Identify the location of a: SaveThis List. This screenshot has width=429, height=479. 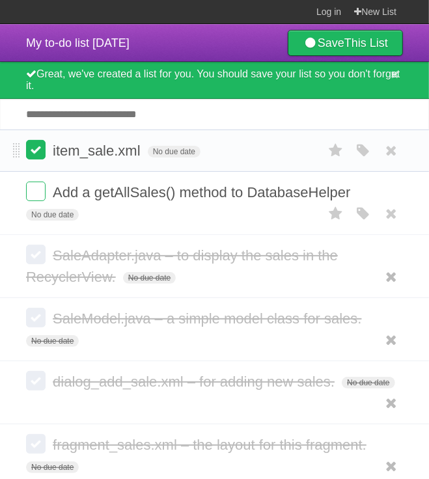
(345, 43).